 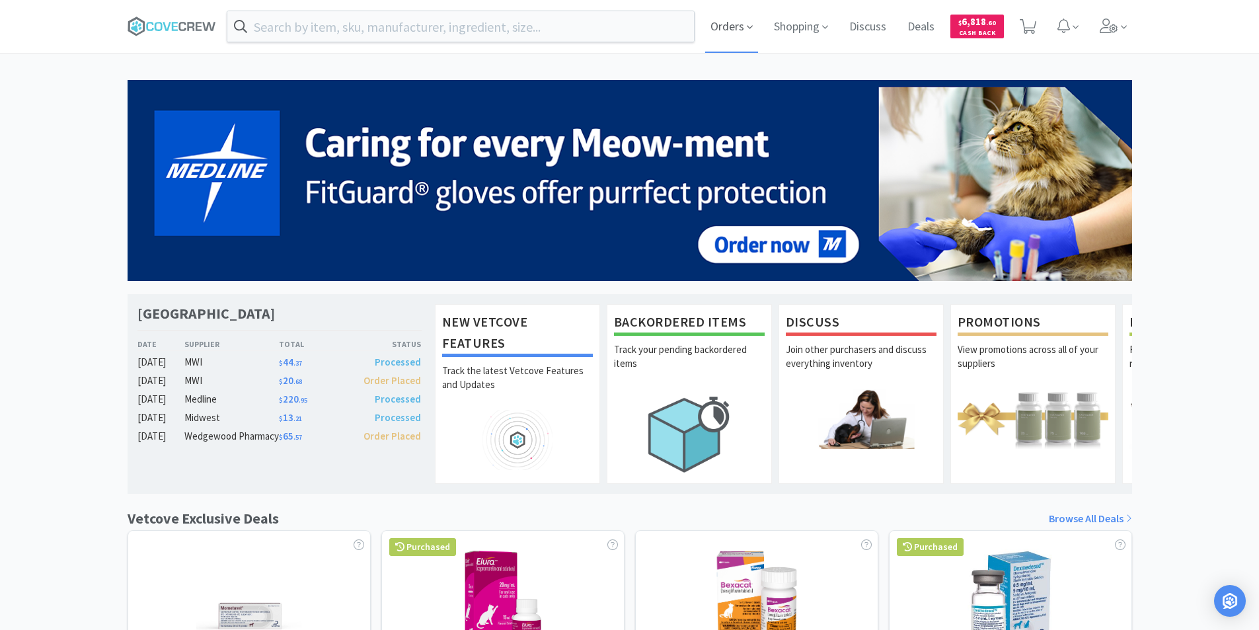 What do you see at coordinates (386, 344) in the screenshot?
I see `div: Status` at bounding box center [386, 344].